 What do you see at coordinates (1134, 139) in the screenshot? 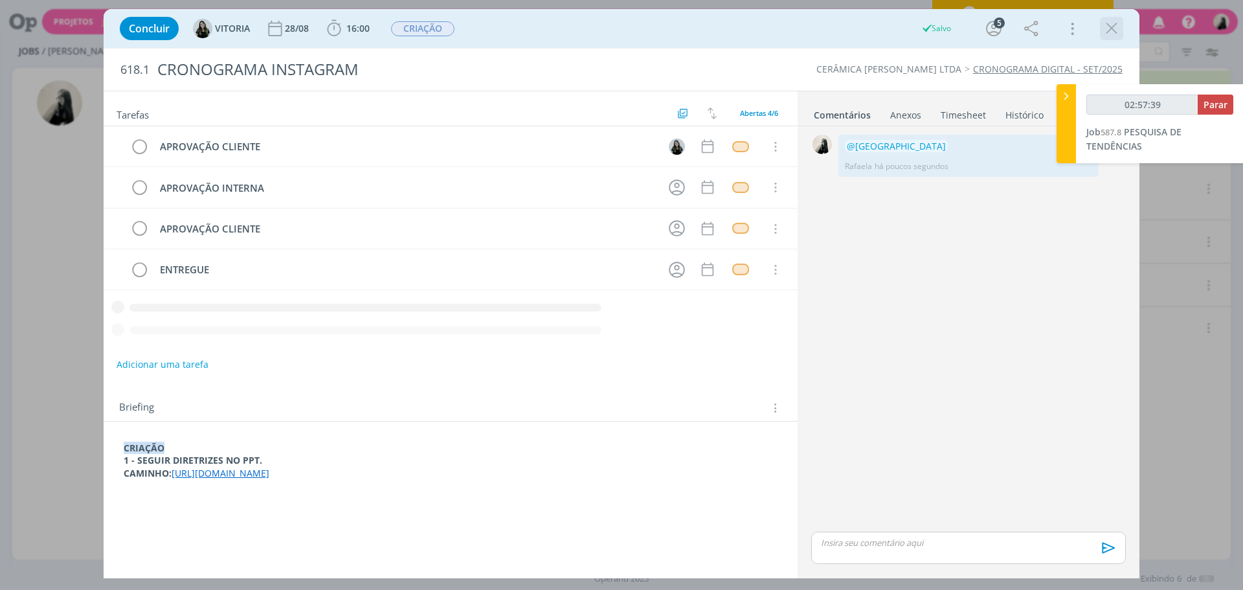
I see `span: PESQUISA DE TENDÊNCIAS` at bounding box center [1134, 139].